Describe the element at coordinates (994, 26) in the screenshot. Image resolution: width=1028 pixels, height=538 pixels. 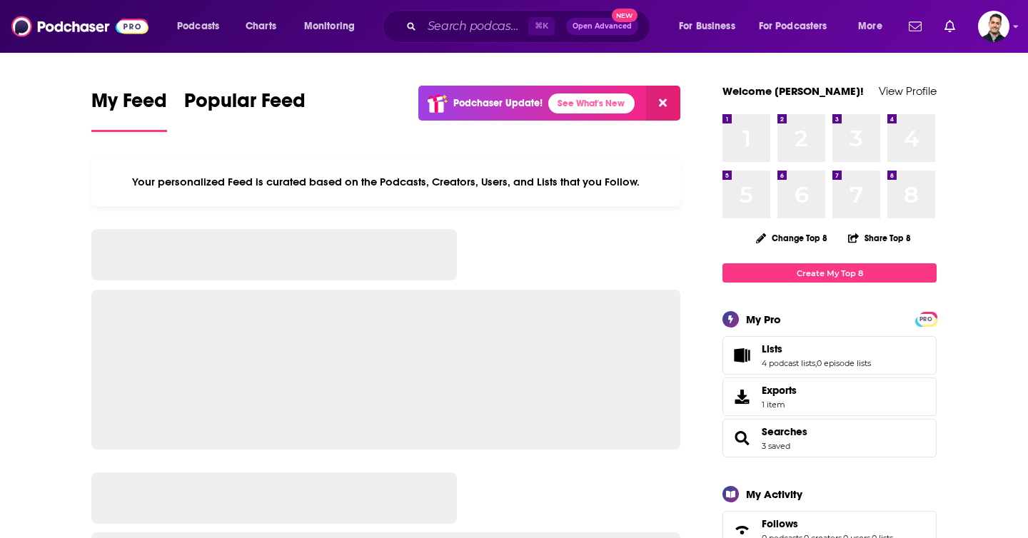
I see `span: Logged in as RedsterJoe` at that location.